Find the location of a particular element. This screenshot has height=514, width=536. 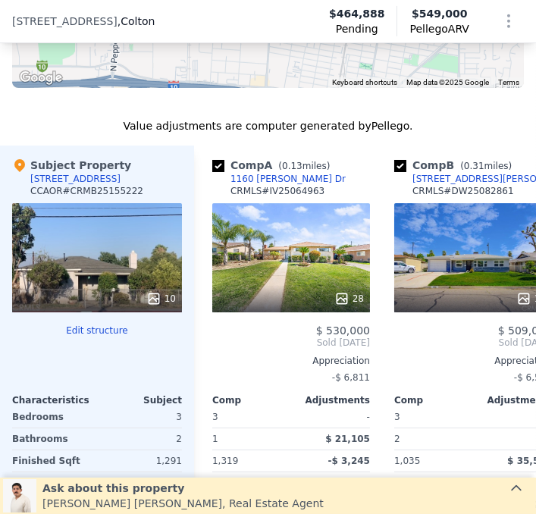

div: Comp A is located at coordinates (273, 165).